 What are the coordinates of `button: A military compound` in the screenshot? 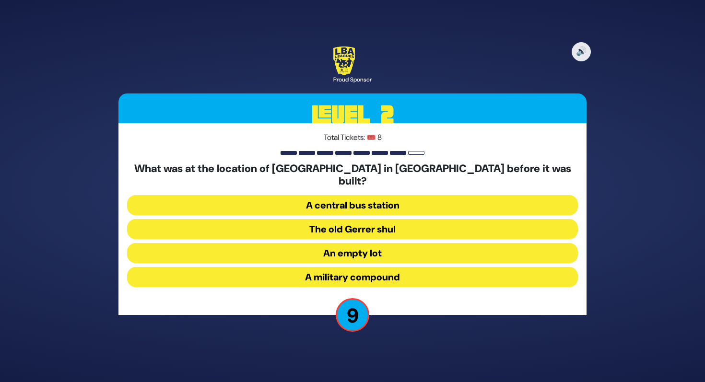 It's located at (353, 277).